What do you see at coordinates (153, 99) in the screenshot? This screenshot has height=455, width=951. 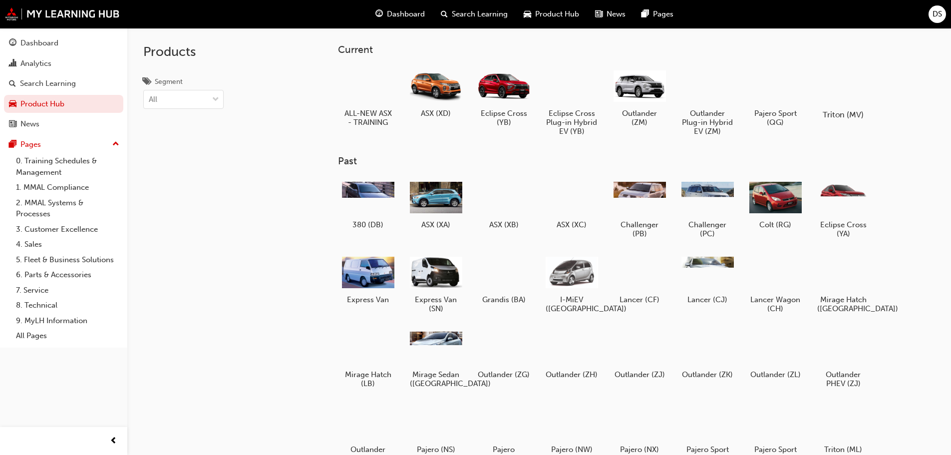 I see `div: All` at bounding box center [153, 99].